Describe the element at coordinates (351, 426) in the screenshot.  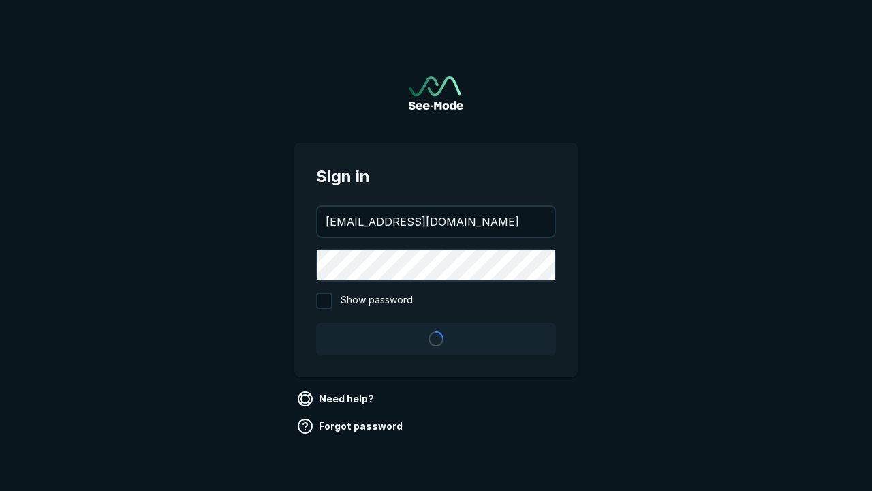
I see `a: Forgot password` at that location.